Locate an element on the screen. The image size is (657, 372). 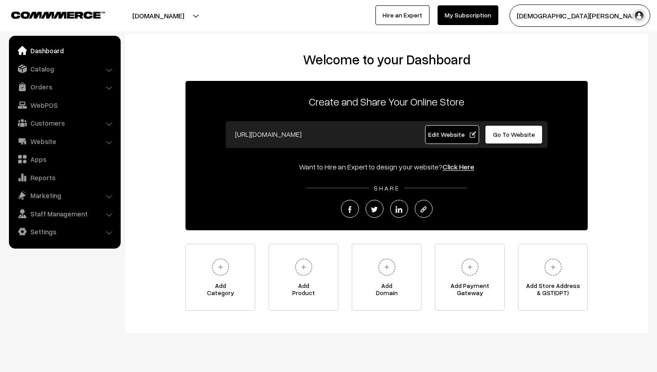
a: Click Here is located at coordinates (458, 167).